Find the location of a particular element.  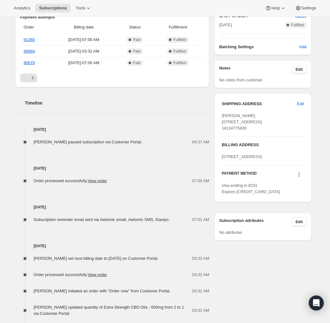

div: Open Intercom Messenger is located at coordinates (317, 303).